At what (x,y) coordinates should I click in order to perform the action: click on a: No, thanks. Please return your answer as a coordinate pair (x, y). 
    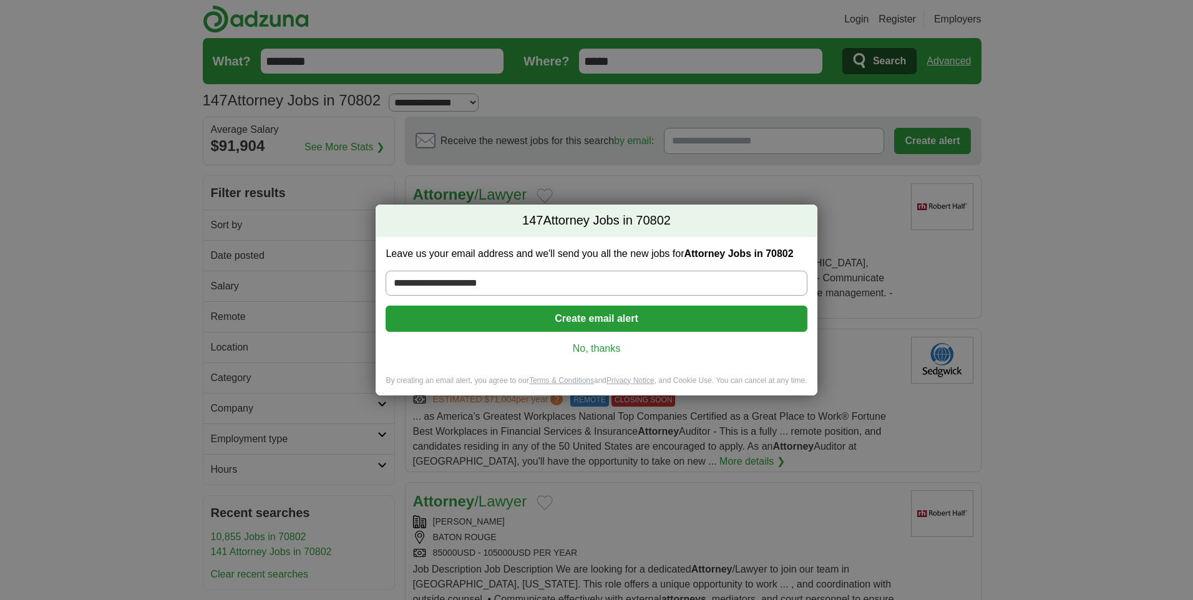
    Looking at the image, I should click on (596, 349).